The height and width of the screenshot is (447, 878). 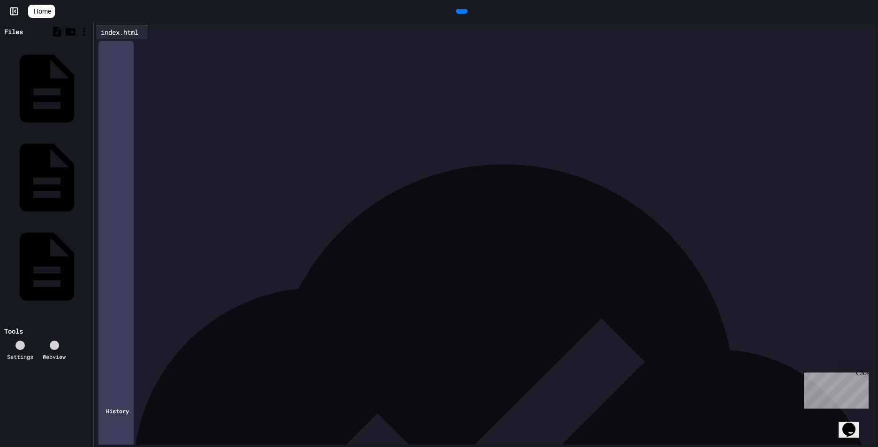 What do you see at coordinates (34, 31) in the screenshot?
I see `div: Chat with us now!Close` at bounding box center [34, 31].